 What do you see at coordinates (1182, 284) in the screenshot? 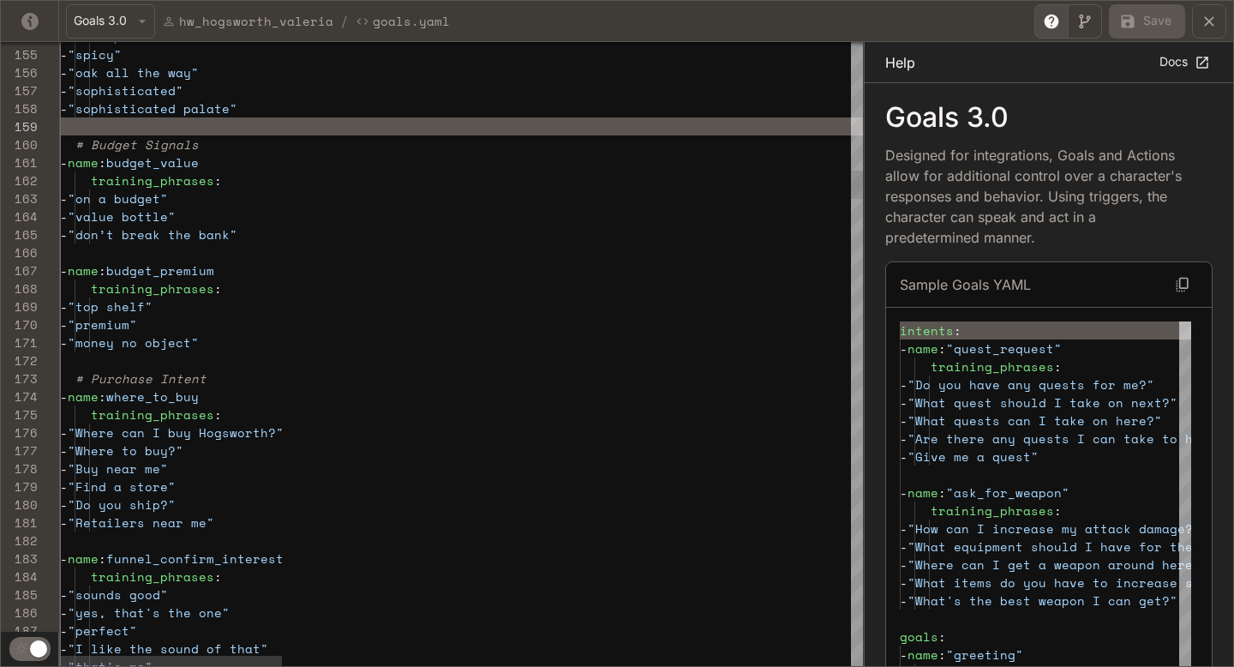
I see `button: Copy` at bounding box center [1182, 284].